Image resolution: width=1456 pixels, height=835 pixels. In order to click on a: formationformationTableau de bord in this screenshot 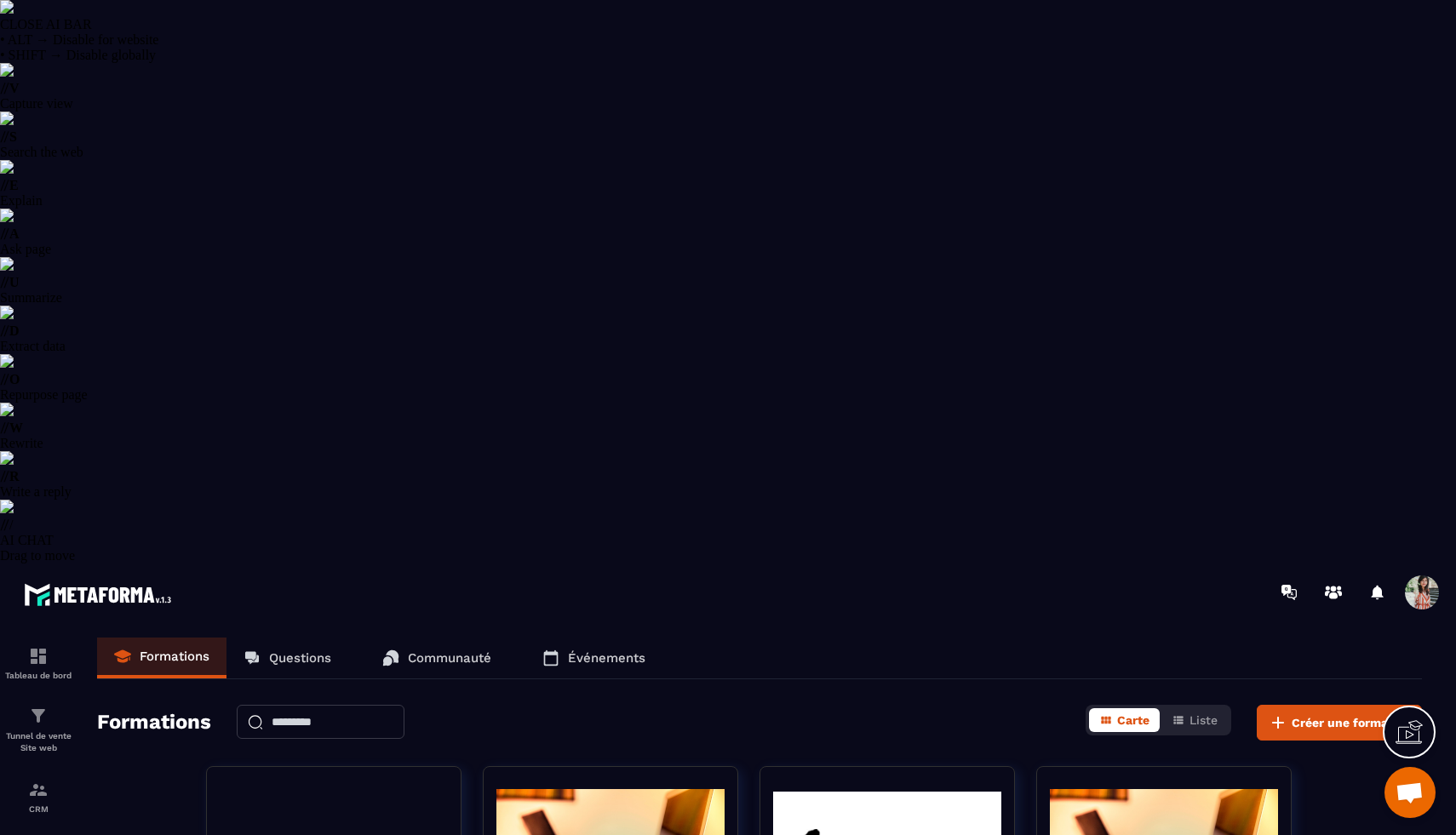, I will do `click(38, 664)`.